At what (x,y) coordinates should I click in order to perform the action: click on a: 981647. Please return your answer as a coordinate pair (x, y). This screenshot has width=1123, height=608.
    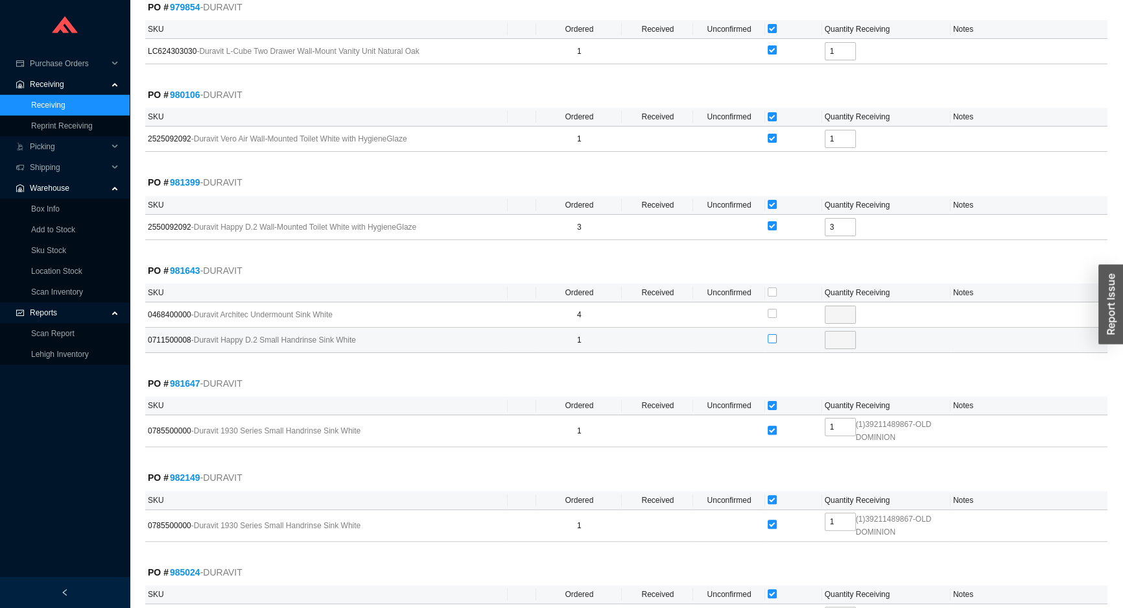
    Looking at the image, I should click on (185, 383).